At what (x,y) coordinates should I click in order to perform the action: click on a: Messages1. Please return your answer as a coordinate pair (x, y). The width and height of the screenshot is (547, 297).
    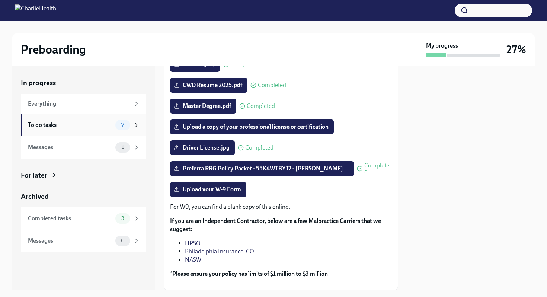
    Looking at the image, I should click on (83, 147).